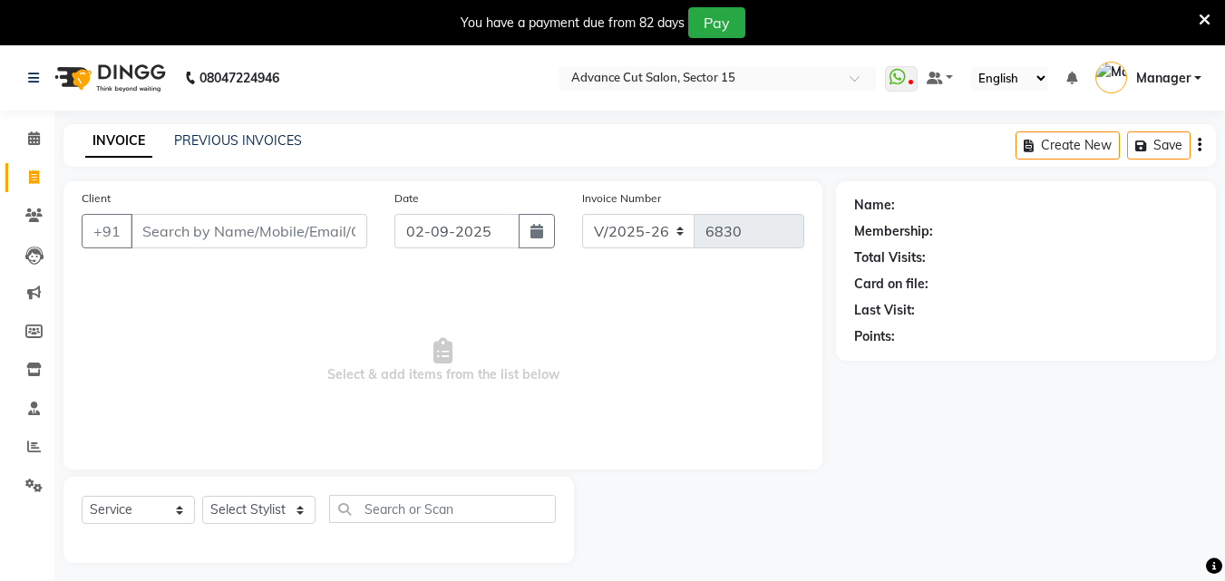 This screenshot has width=1225, height=581. I want to click on button: Pay, so click(716, 23).